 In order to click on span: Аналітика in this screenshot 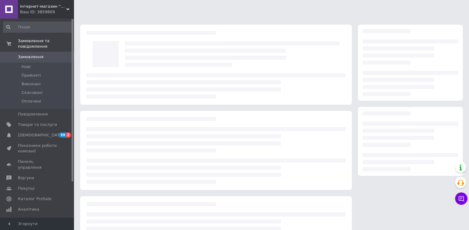, I will do `click(28, 210)`.